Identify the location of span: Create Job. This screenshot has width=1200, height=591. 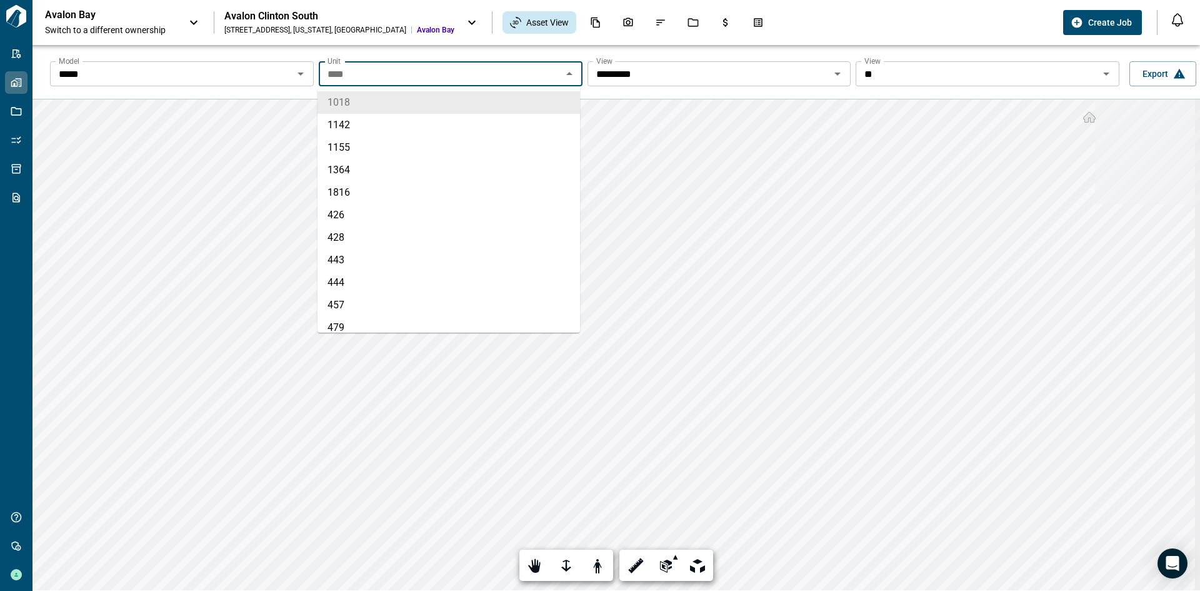
(1110, 23).